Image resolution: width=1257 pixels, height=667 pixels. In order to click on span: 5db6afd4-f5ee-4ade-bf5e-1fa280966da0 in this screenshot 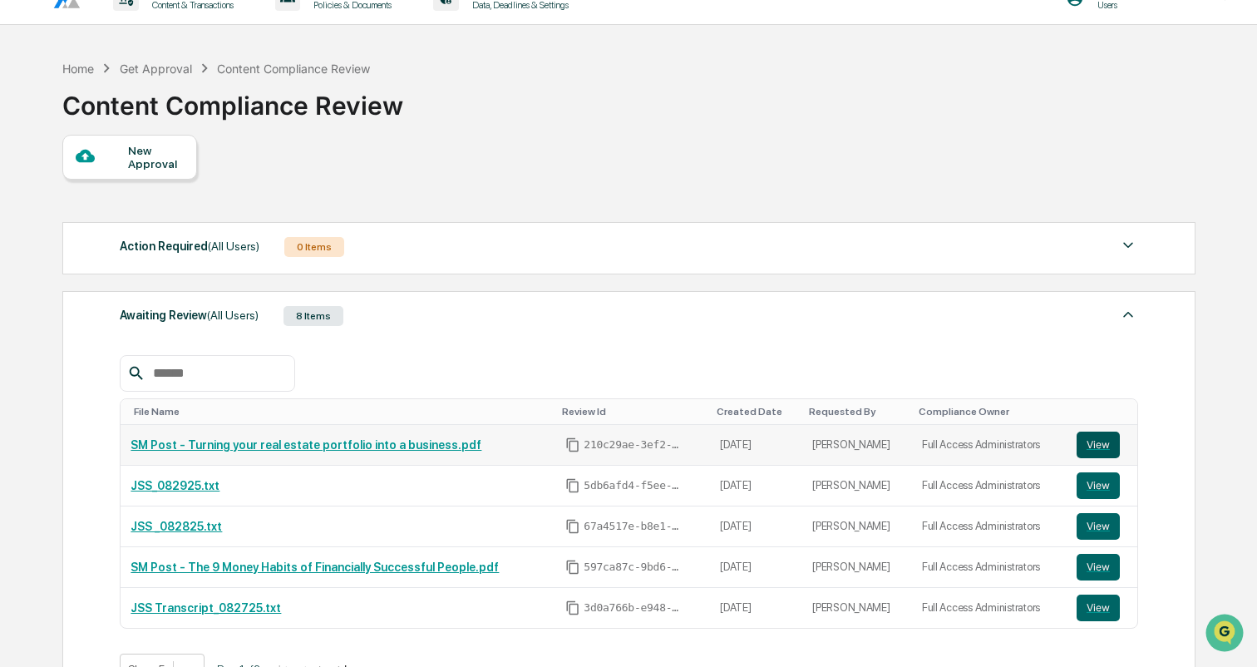, I will do `click(633, 485)`.